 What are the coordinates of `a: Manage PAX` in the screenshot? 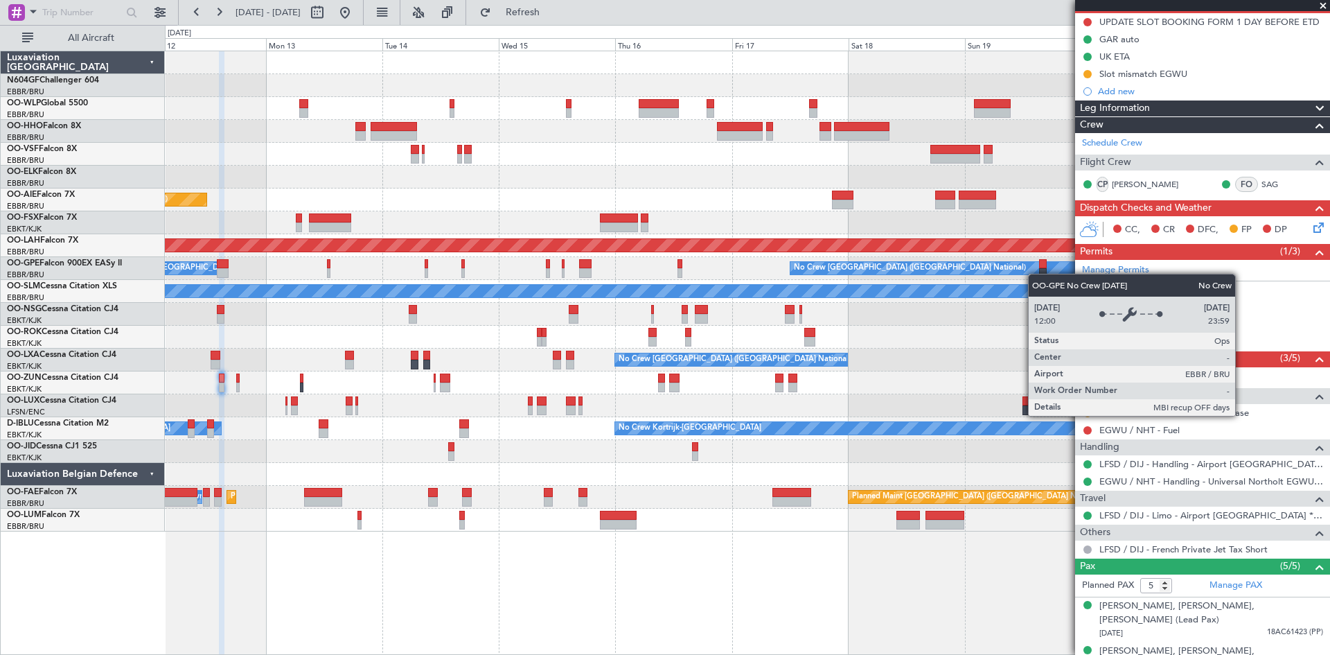 It's located at (1236, 586).